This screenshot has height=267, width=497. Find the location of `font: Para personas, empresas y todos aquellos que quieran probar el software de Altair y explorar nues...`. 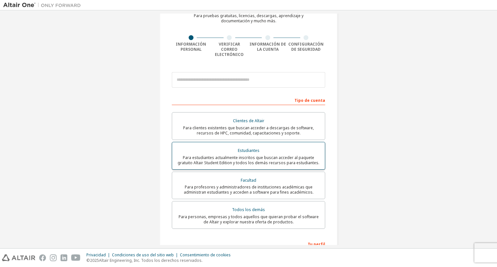

font: Para personas, empresas y todos aquellos que quieran probar el software de Altair y explorar nues... is located at coordinates (249, 219).